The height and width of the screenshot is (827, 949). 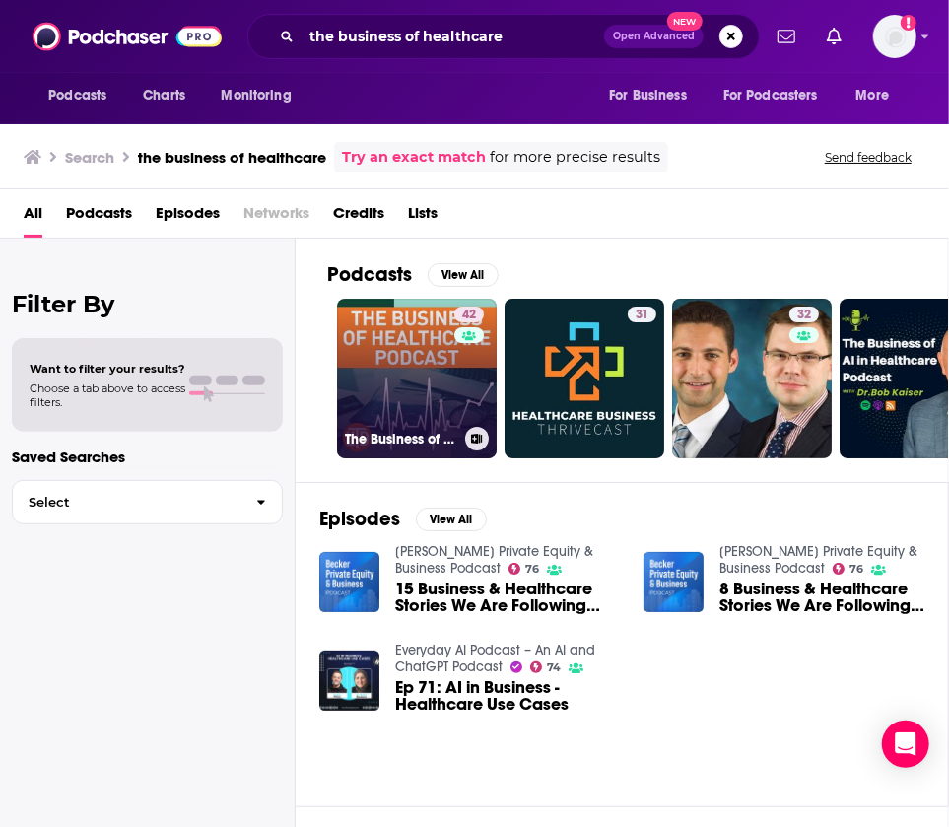 What do you see at coordinates (359, 217) in the screenshot?
I see `a: Credits` at bounding box center [359, 217].